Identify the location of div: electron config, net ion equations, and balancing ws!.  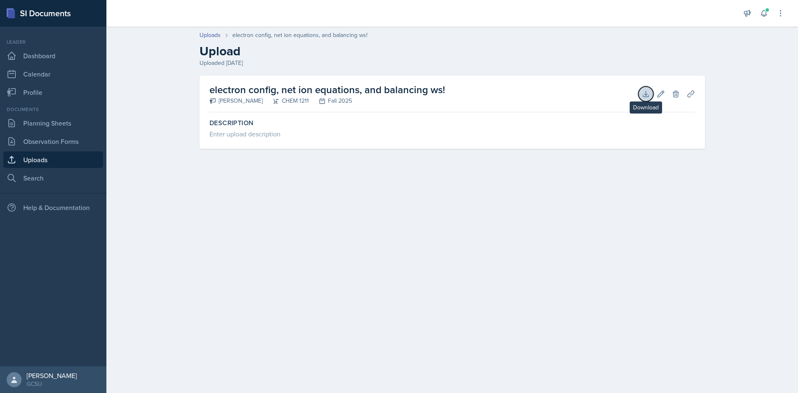
(300, 35).